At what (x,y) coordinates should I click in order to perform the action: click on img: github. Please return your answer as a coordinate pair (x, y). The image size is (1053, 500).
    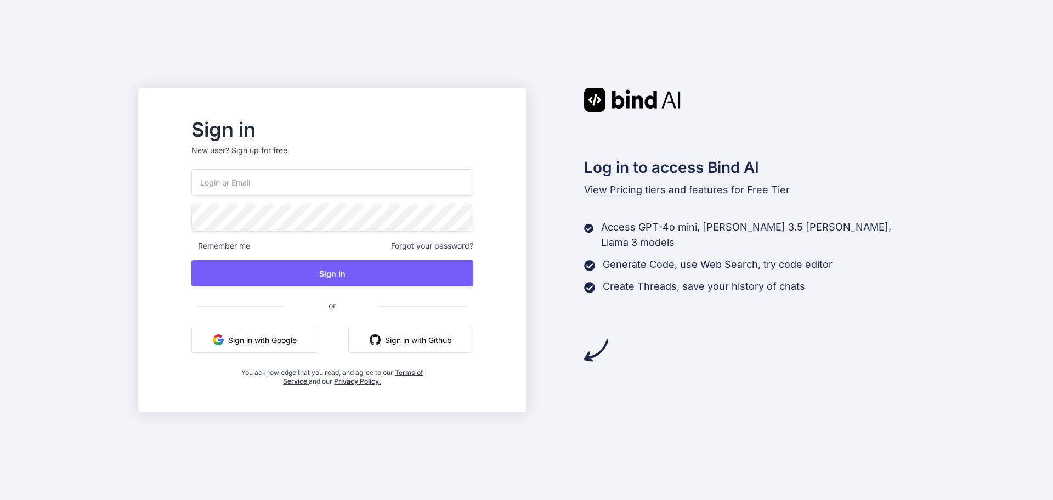
    Looking at the image, I should click on (375, 340).